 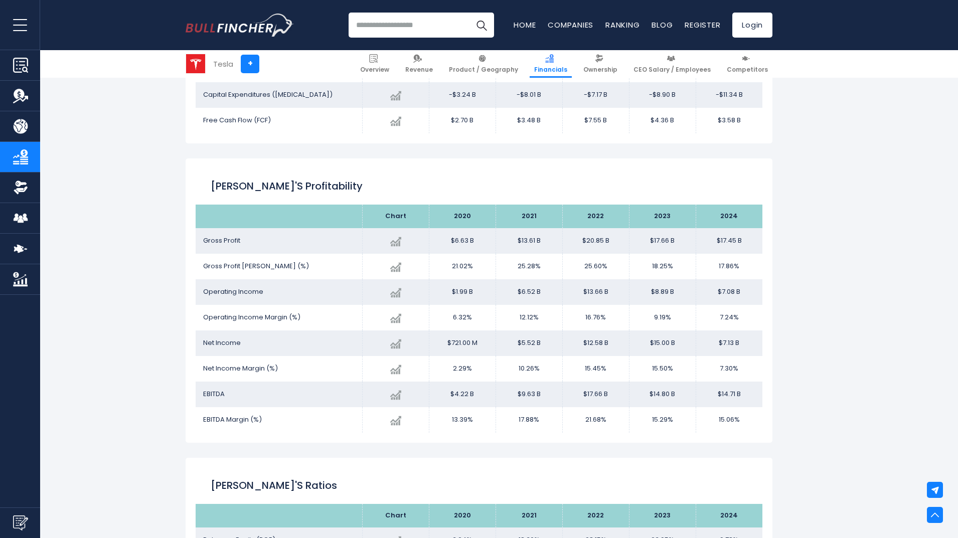 I want to click on td: 15.45%, so click(x=595, y=369).